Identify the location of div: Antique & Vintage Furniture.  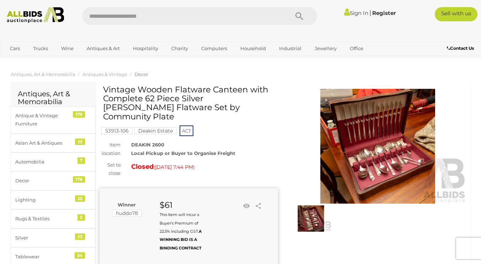
(44, 120).